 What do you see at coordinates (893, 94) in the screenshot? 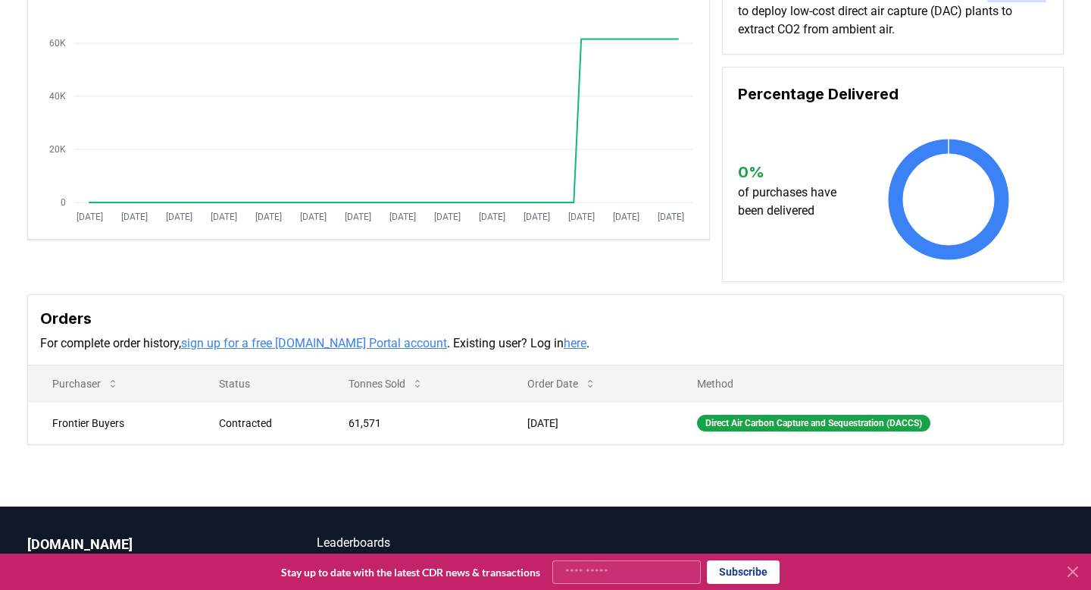
I see `h3: Percentage Delivered` at bounding box center [893, 94].